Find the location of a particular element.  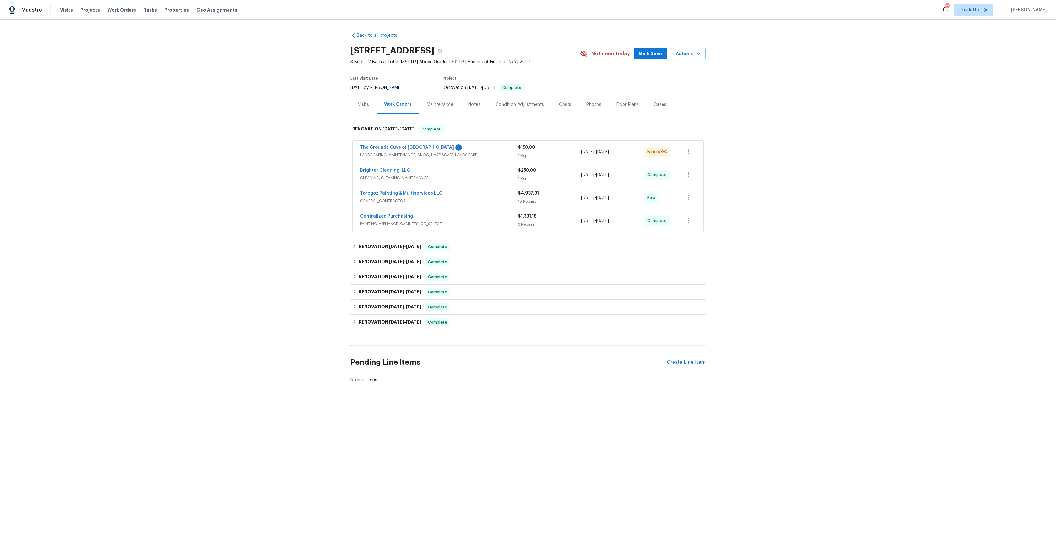

span: PAINTING, APPLIANCE, CABINETS, OD_SELECT is located at coordinates (439, 224).